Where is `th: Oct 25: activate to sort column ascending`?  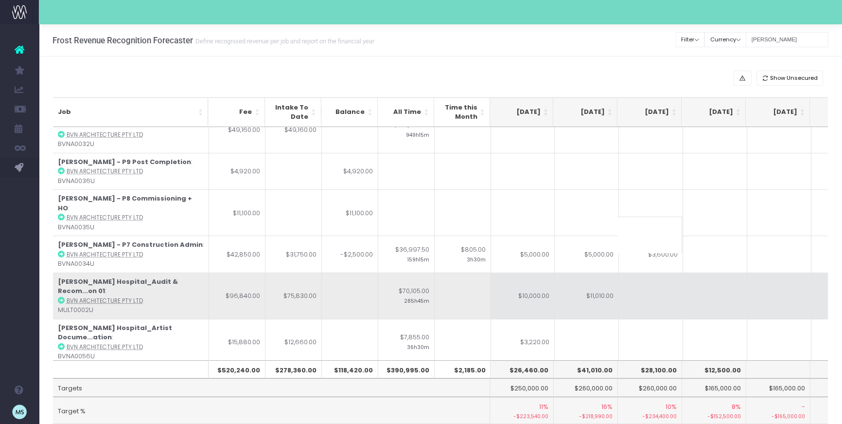 th: Oct 25: activate to sort column ascending is located at coordinates (585, 112).